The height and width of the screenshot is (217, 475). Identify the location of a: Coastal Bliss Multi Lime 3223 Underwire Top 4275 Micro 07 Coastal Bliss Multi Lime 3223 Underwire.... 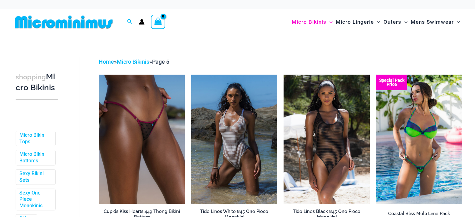
(419, 139).